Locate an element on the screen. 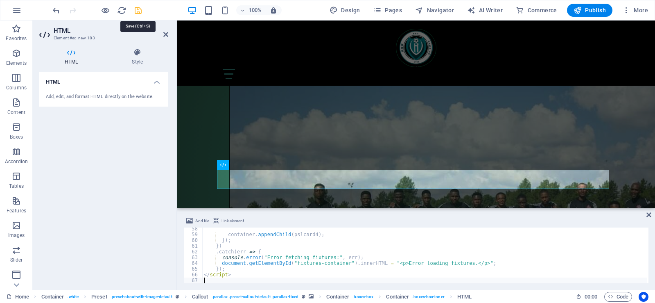 The height and width of the screenshot is (303, 655). nav: breadcrumb is located at coordinates (257, 297).